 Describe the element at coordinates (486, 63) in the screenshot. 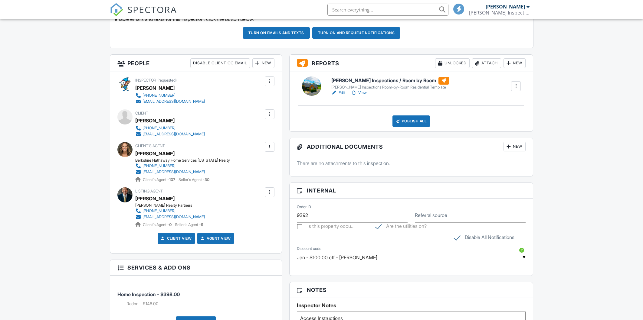

I see `div: Attach` at that location.